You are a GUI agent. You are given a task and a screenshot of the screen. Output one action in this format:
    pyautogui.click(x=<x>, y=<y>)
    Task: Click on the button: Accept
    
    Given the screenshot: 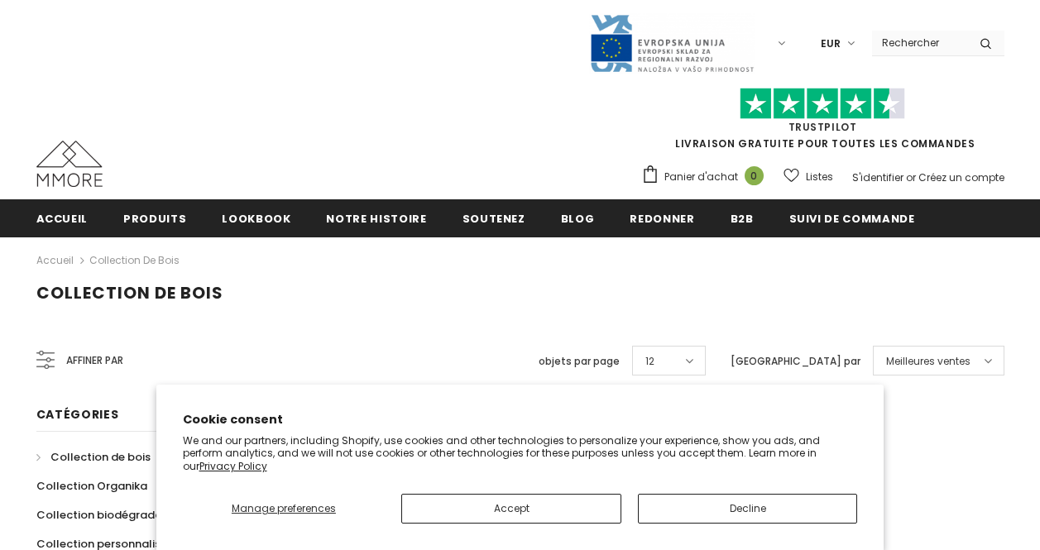 What is the action you would take?
    pyautogui.click(x=511, y=509)
    